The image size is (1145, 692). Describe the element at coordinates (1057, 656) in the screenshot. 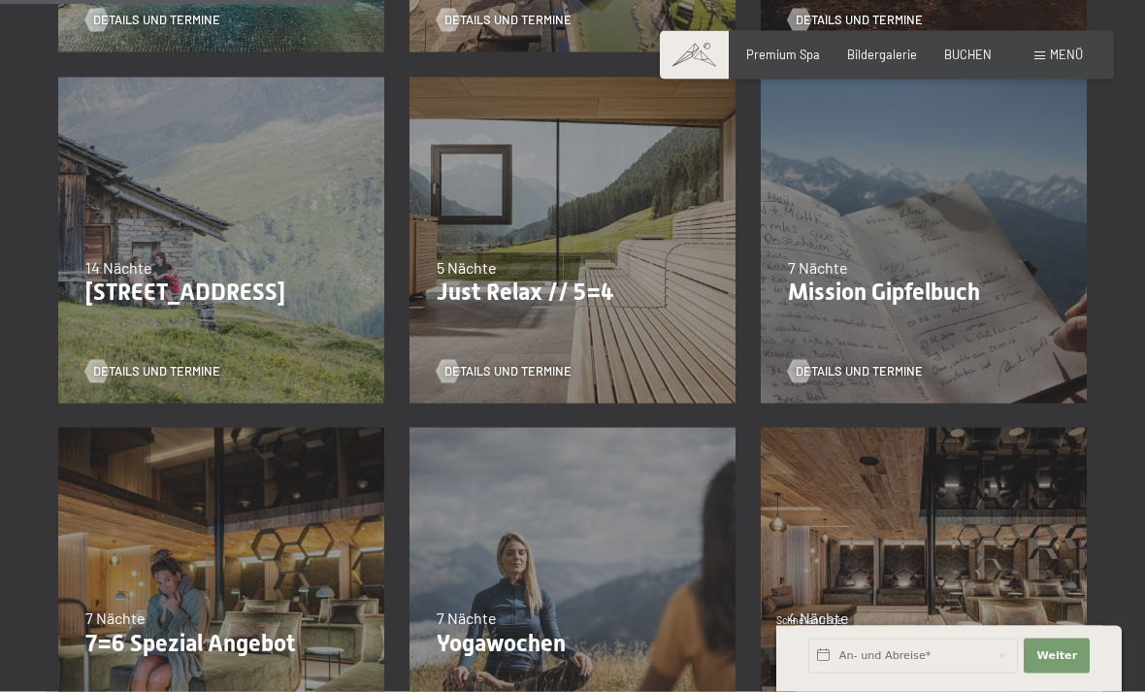

I see `span: Weiter` at that location.